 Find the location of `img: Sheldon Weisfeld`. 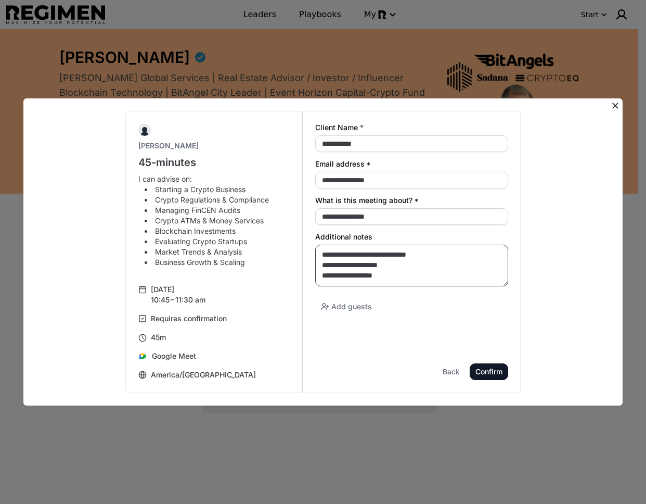

img: Sheldon Weisfeld is located at coordinates (145, 130).